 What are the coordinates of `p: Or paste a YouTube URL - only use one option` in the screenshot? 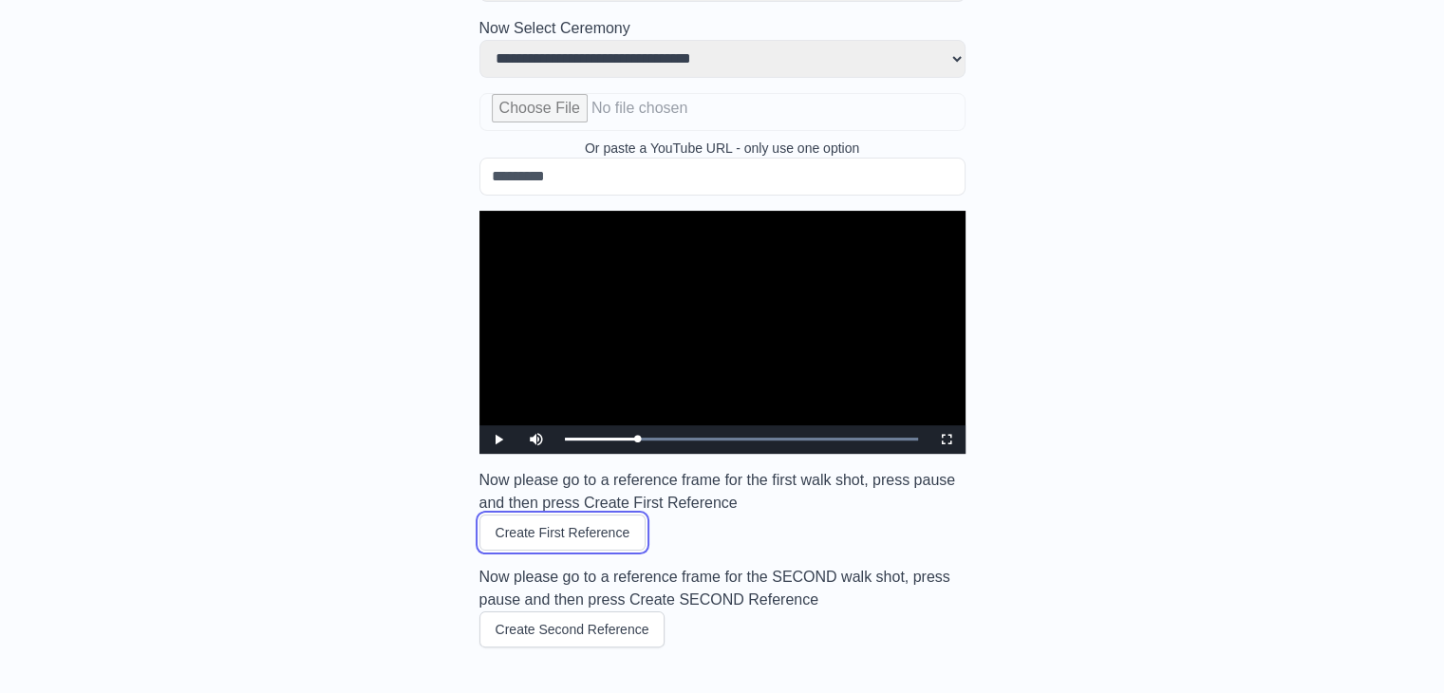 It's located at (722, 148).